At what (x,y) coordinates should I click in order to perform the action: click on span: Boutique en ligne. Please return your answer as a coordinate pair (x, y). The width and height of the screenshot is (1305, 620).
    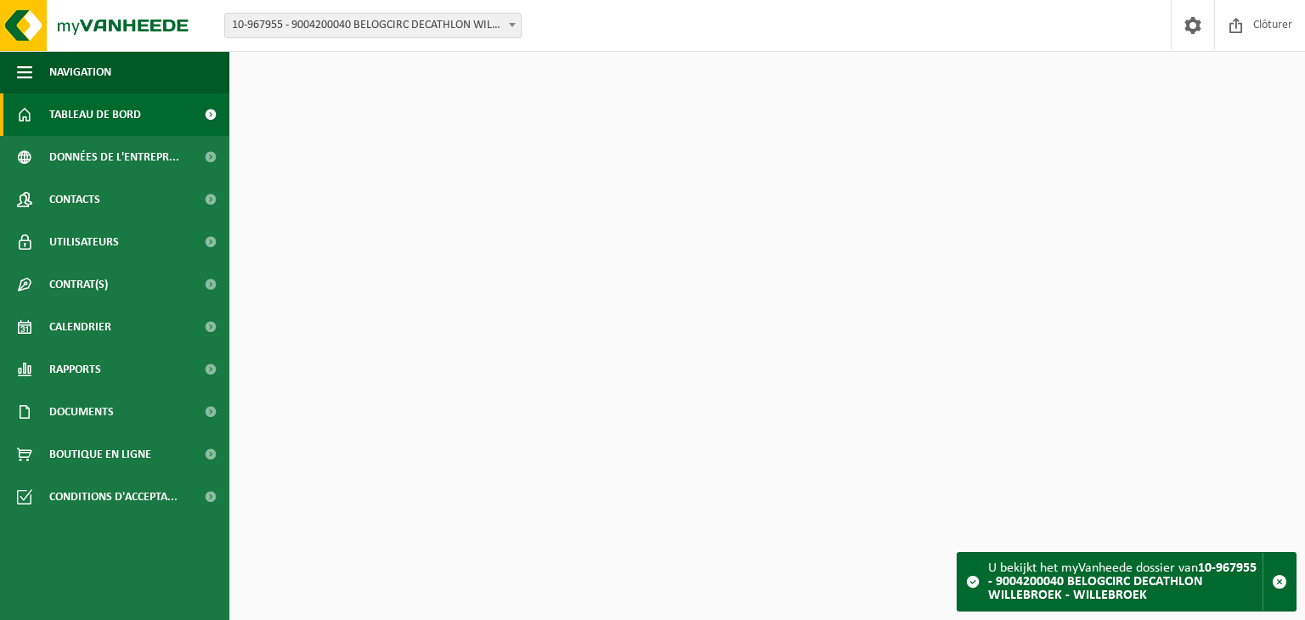
    Looking at the image, I should click on (100, 455).